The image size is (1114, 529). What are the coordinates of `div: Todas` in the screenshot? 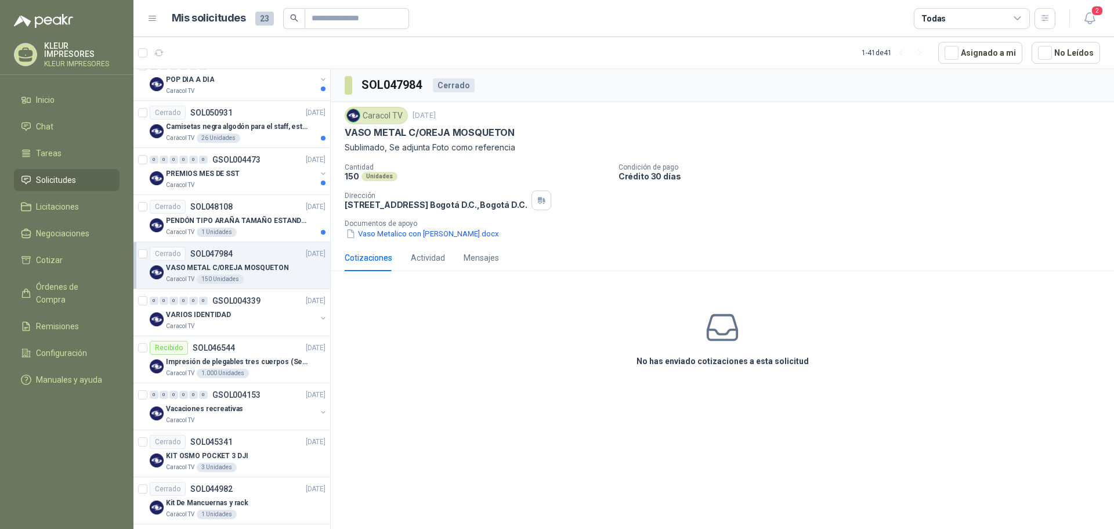 It's located at (934, 19).